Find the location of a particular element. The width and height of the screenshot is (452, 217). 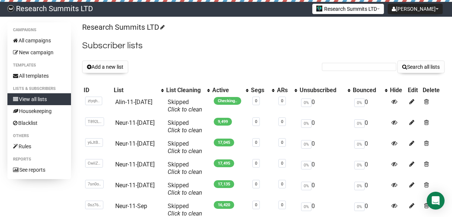

a: Neur-11-Sep is located at coordinates (131, 206).